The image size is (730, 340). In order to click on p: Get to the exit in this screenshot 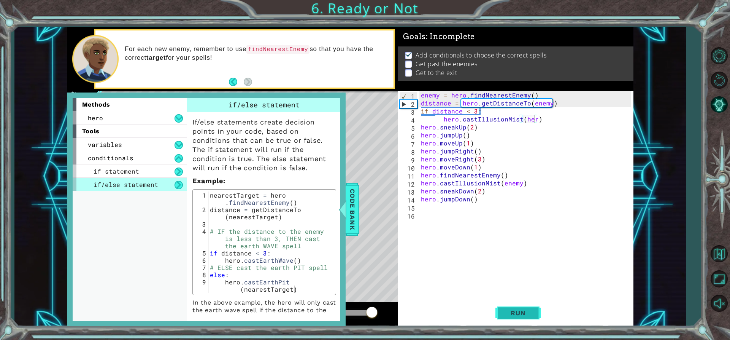, I will do `click(436, 73)`.